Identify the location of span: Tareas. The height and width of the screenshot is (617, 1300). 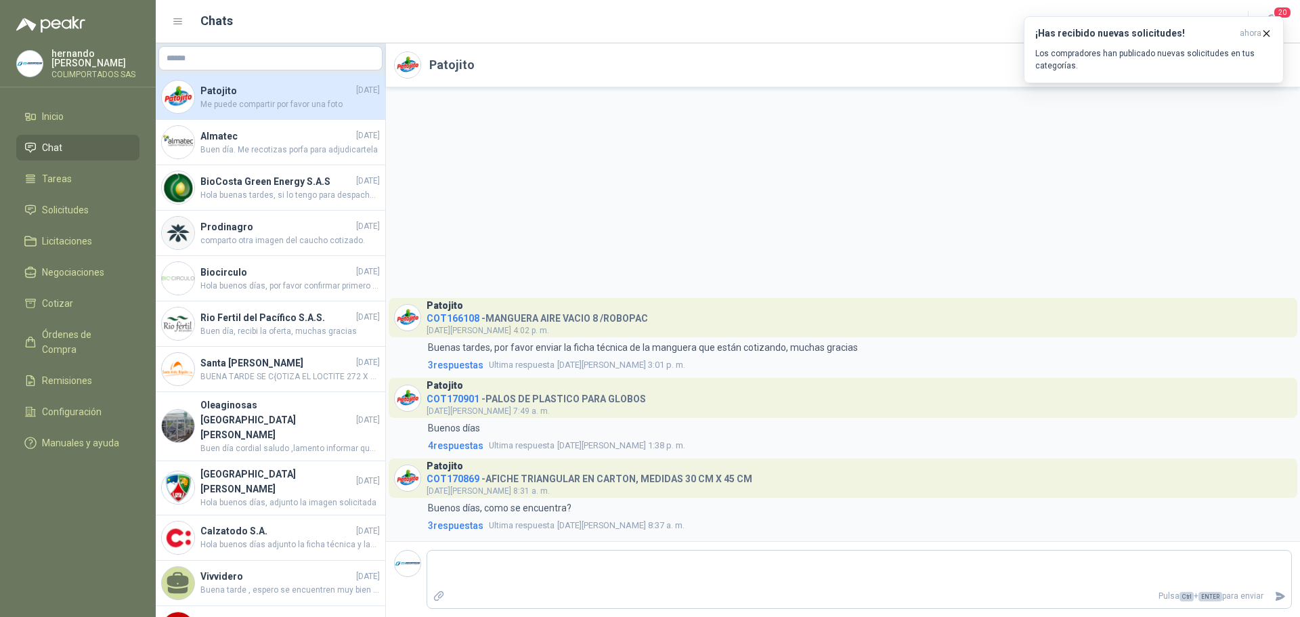
(57, 179).